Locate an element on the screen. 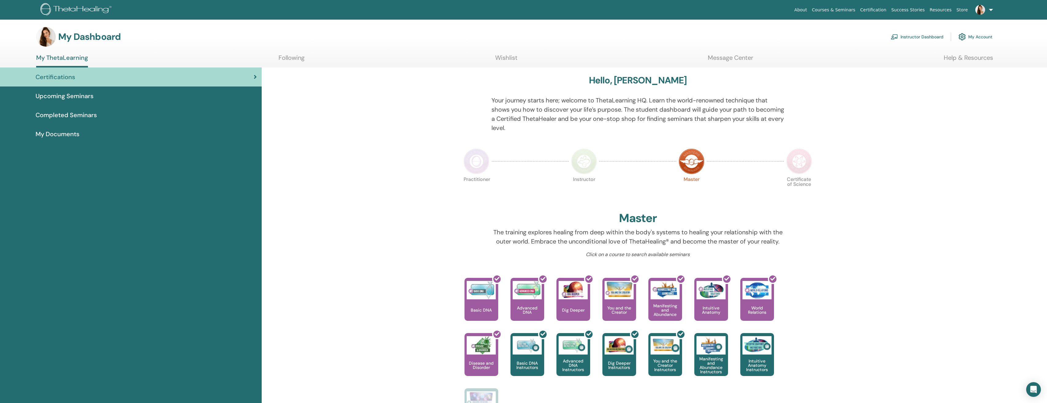  p: Manifesting and Abundance is located at coordinates (665, 310).